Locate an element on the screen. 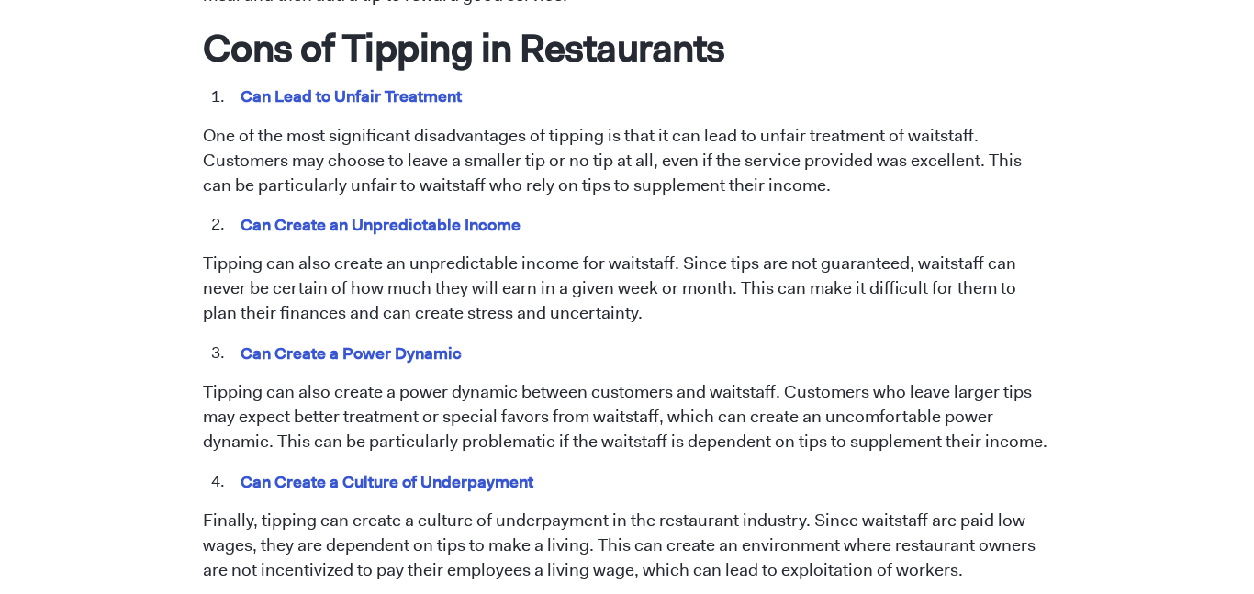 This screenshot has width=1254, height=594. p: Finally, tipping can create a culture of underpayment in the restaurant industry. Since waitstaff... is located at coordinates (627, 545).